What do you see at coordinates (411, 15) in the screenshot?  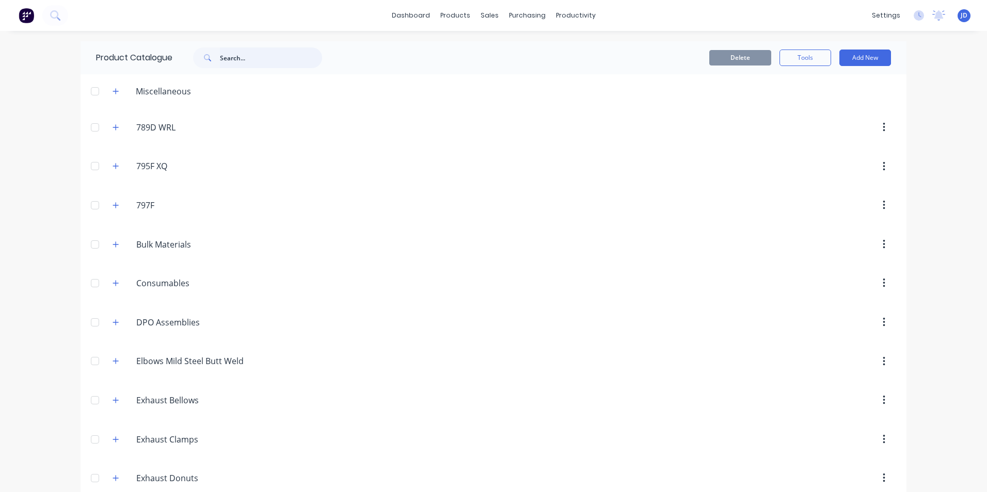 I see `a: dashboard` at bounding box center [411, 15].